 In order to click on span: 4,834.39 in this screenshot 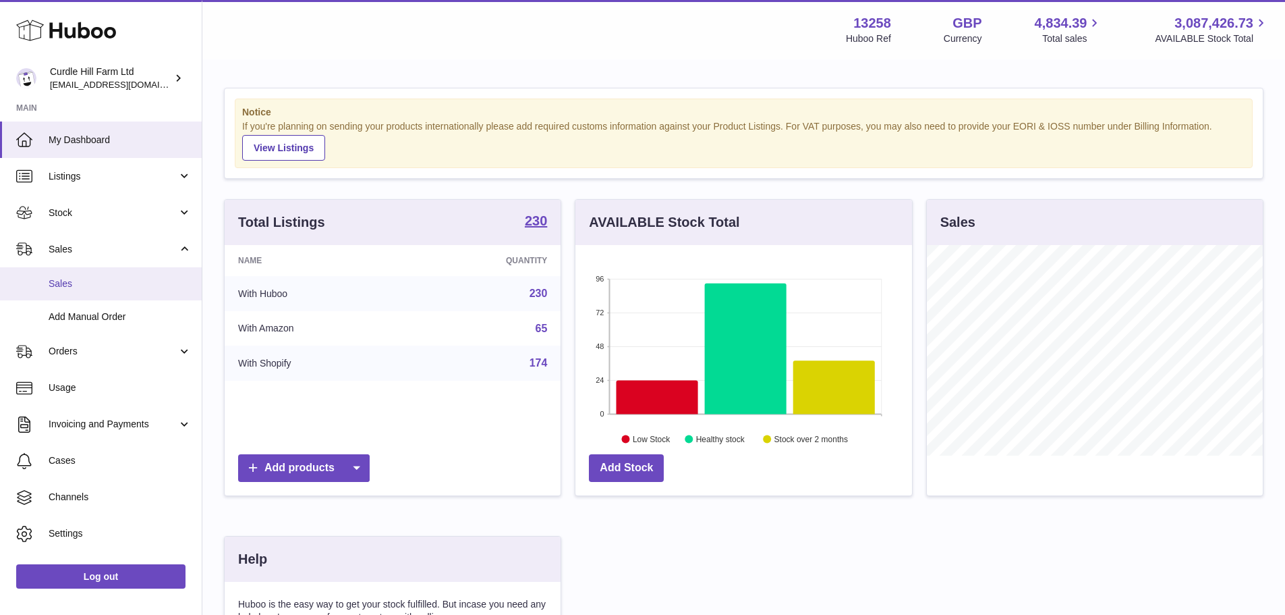, I will do `click(1061, 23)`.